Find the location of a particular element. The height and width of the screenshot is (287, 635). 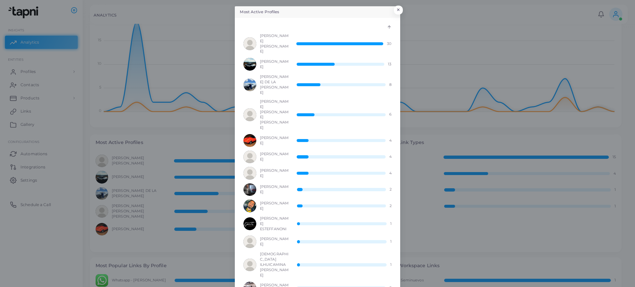

span: 30 is located at coordinates (389, 44).